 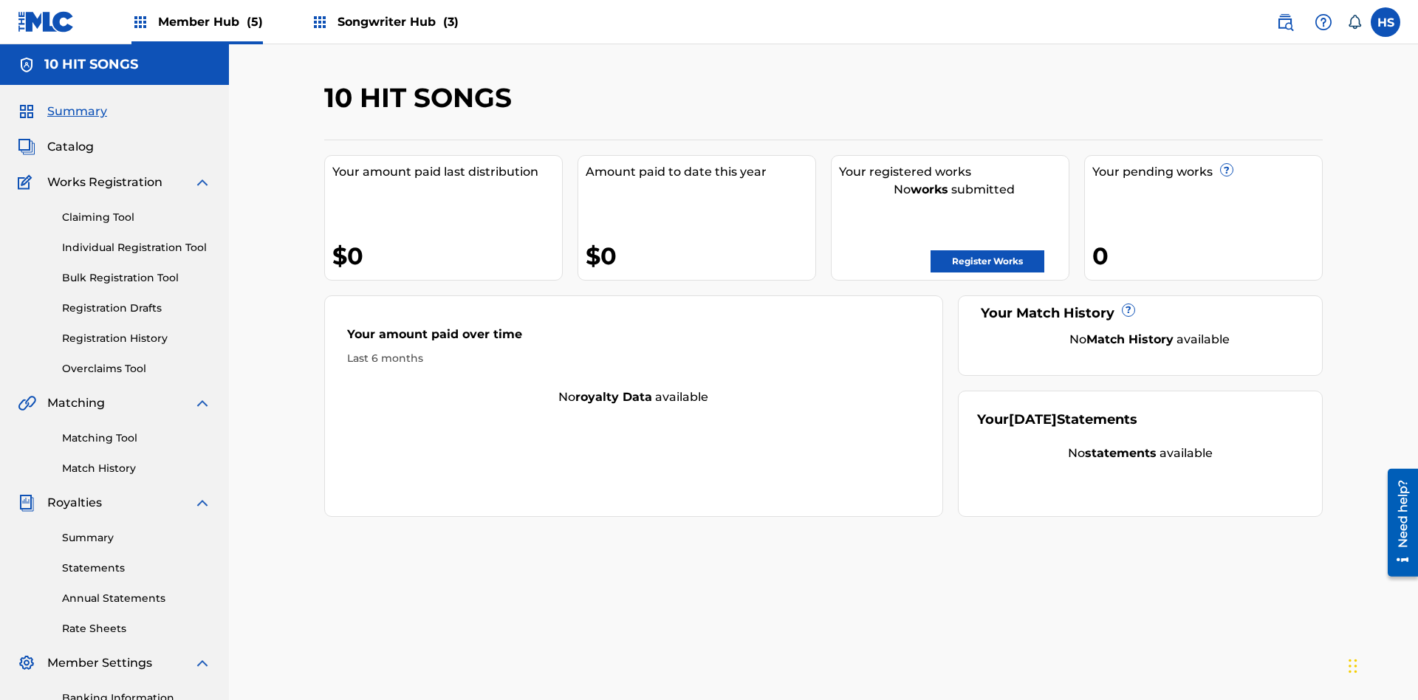 What do you see at coordinates (27, 111) in the screenshot?
I see `img: Summary` at bounding box center [27, 111].